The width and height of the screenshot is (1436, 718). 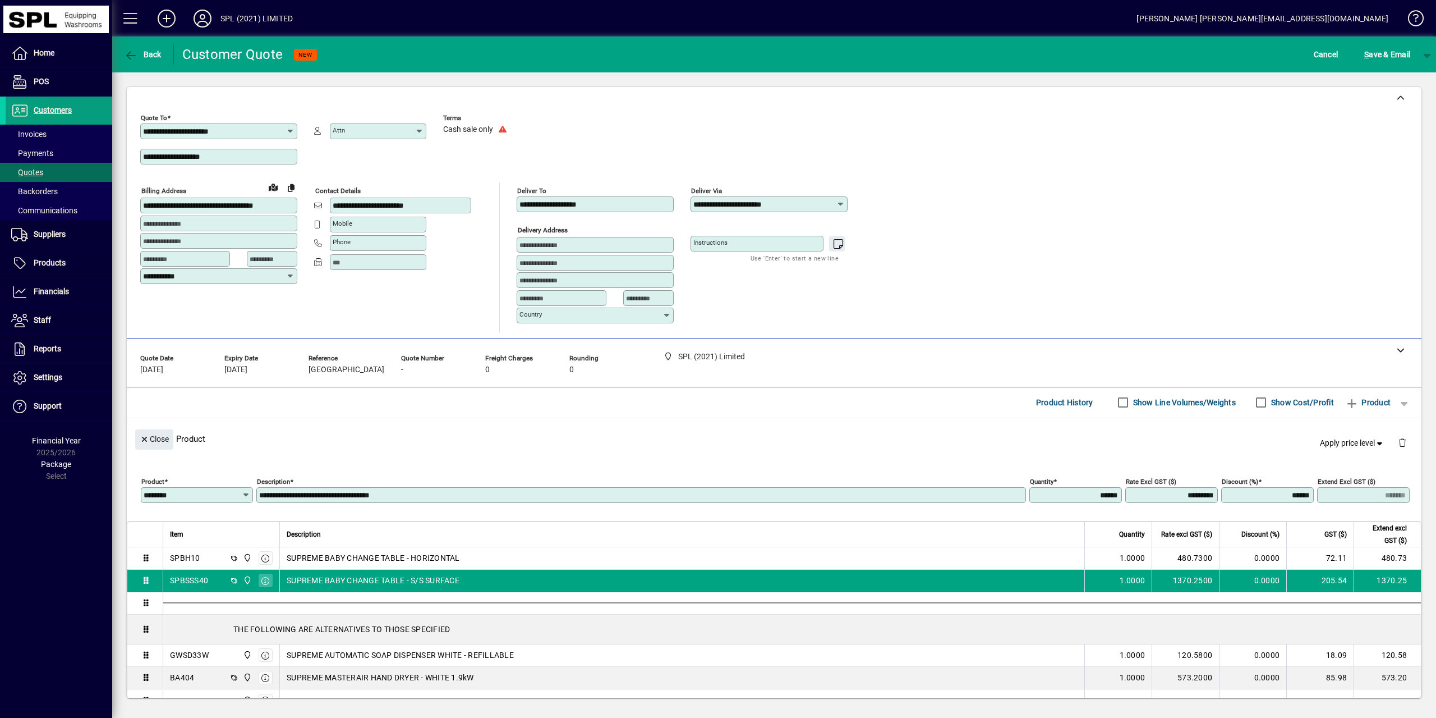 I want to click on button: Delete, so click(x=1403, y=443).